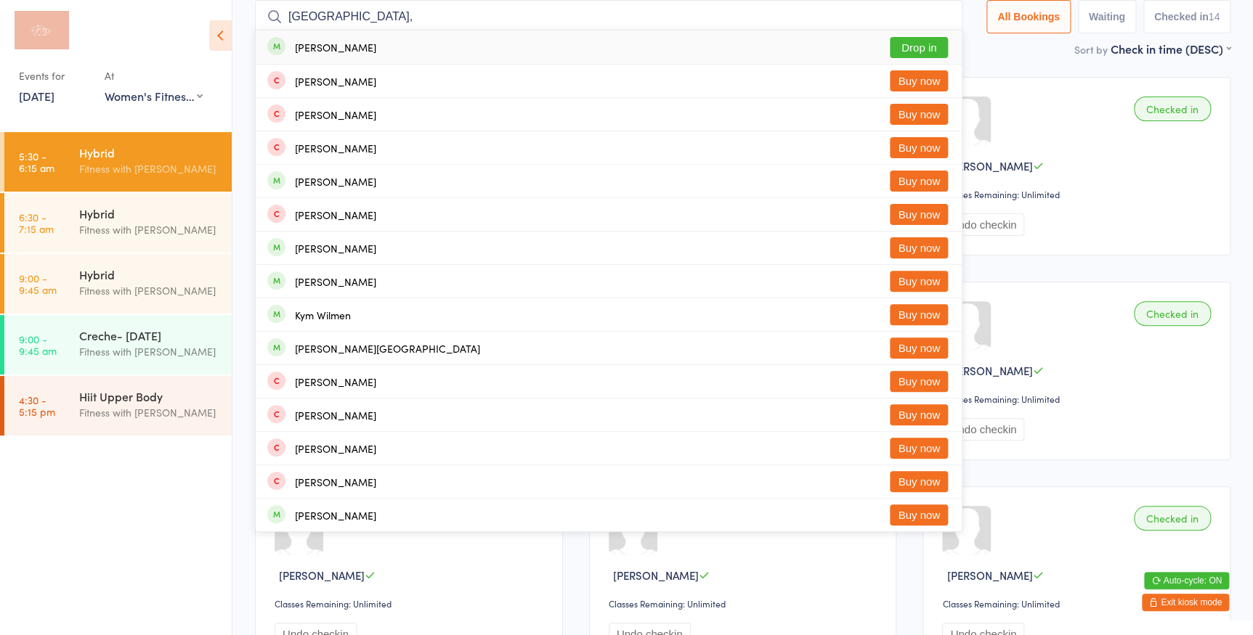 Image resolution: width=1253 pixels, height=635 pixels. I want to click on div: At, so click(153, 76).